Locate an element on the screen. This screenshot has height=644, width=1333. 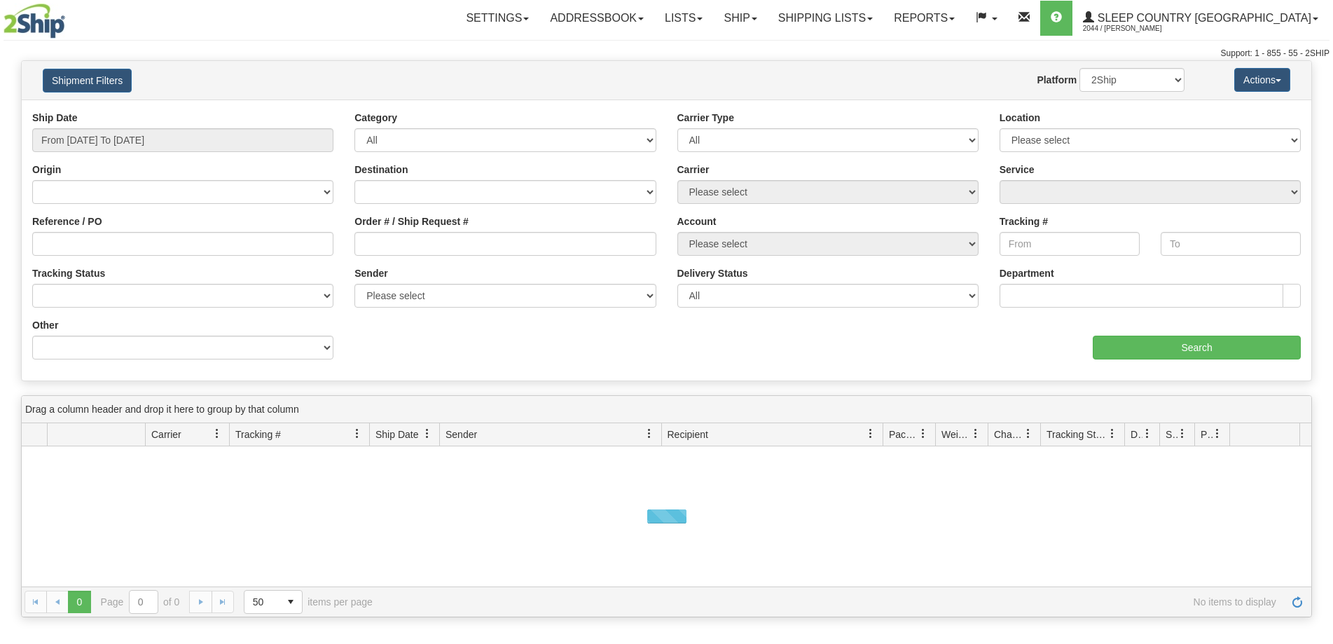
label: Ship Date is located at coordinates (55, 118).